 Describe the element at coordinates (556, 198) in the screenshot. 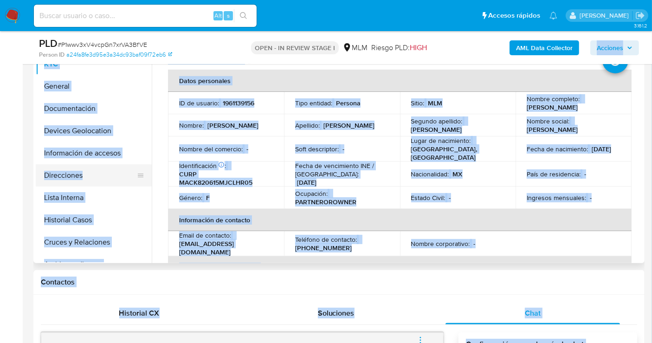

I see `p: Ingresos mensuales :` at that location.